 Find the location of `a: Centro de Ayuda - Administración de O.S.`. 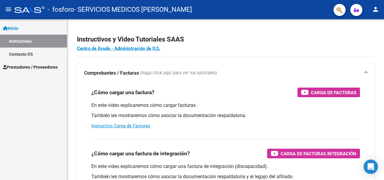

a: Centro de Ayuda - Administración de O.S. is located at coordinates (119, 48).